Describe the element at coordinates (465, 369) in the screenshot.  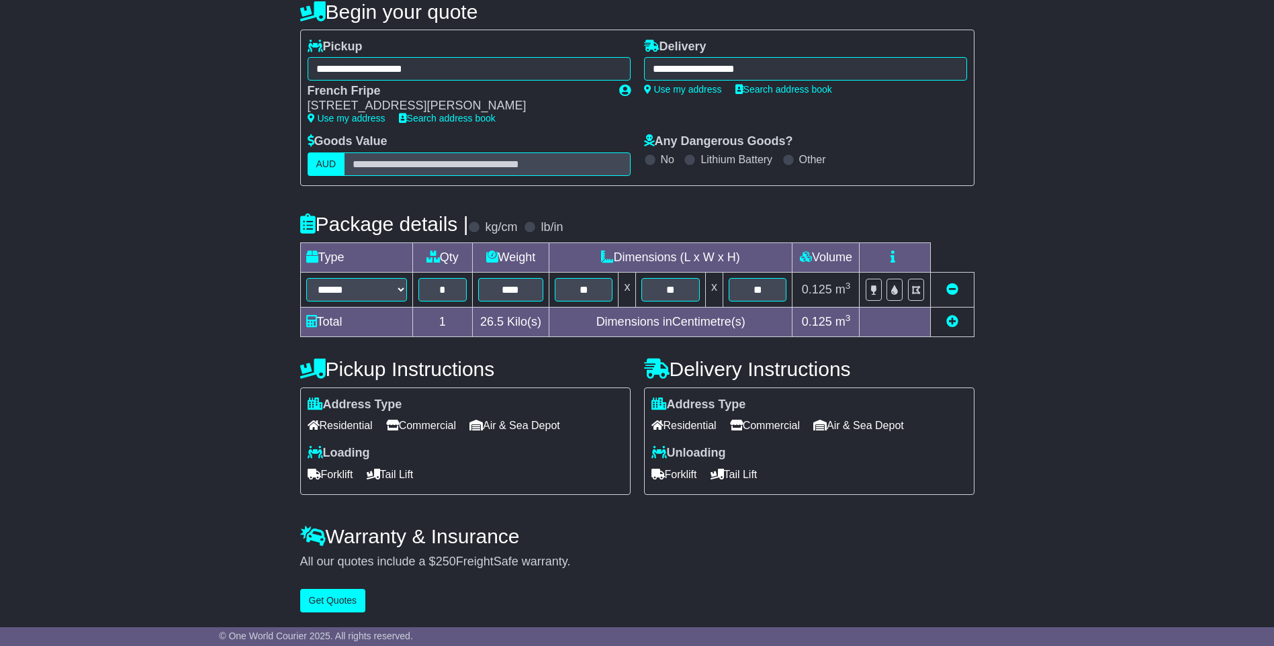
I see `h4: Pickup Instructions` at that location.